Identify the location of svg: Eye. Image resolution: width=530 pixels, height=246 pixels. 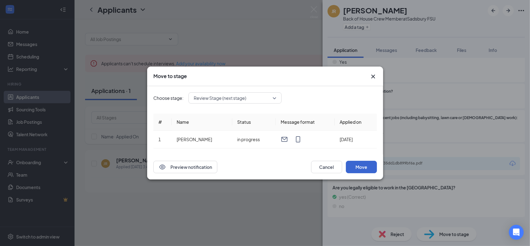
(162, 167).